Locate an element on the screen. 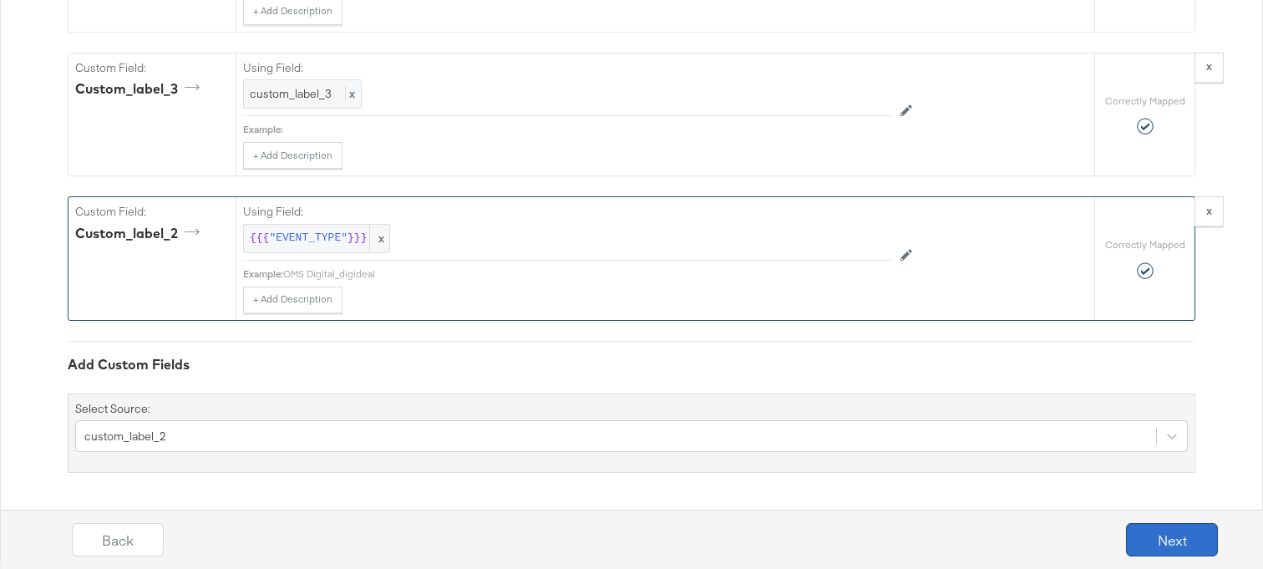 Image resolution: width=1263 pixels, height=569 pixels. label: Select Source: is located at coordinates (113, 408).